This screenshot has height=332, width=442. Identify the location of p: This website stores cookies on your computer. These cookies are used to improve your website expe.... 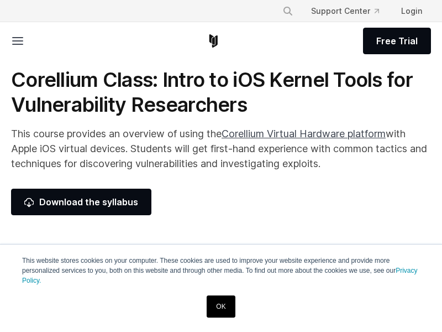
(221, 270).